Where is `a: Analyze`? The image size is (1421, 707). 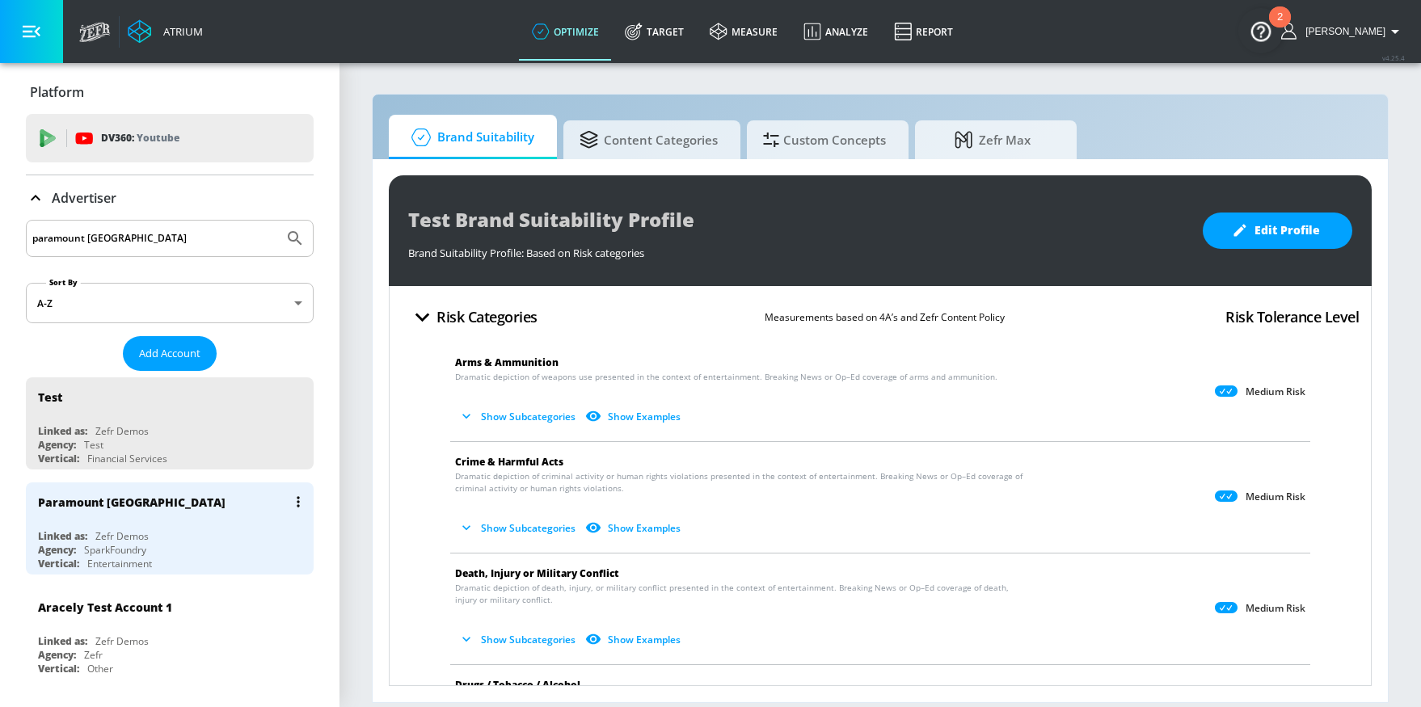 a: Analyze is located at coordinates (836, 32).